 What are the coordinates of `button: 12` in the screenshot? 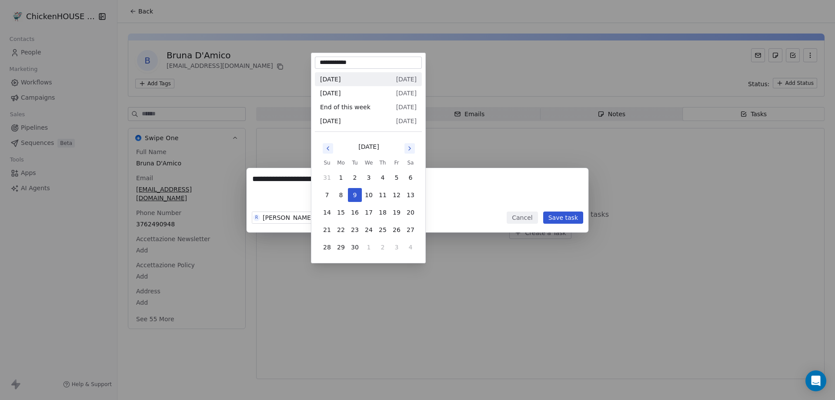 It's located at (397, 195).